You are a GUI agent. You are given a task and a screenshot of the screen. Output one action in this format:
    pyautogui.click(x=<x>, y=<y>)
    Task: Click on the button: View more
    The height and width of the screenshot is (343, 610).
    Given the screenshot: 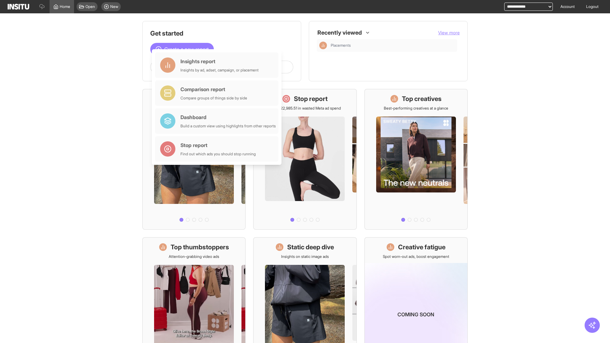 What is the action you would take?
    pyautogui.click(x=449, y=33)
    